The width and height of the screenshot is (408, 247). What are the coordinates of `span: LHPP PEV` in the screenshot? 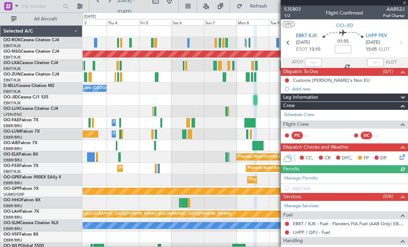 It's located at (377, 36).